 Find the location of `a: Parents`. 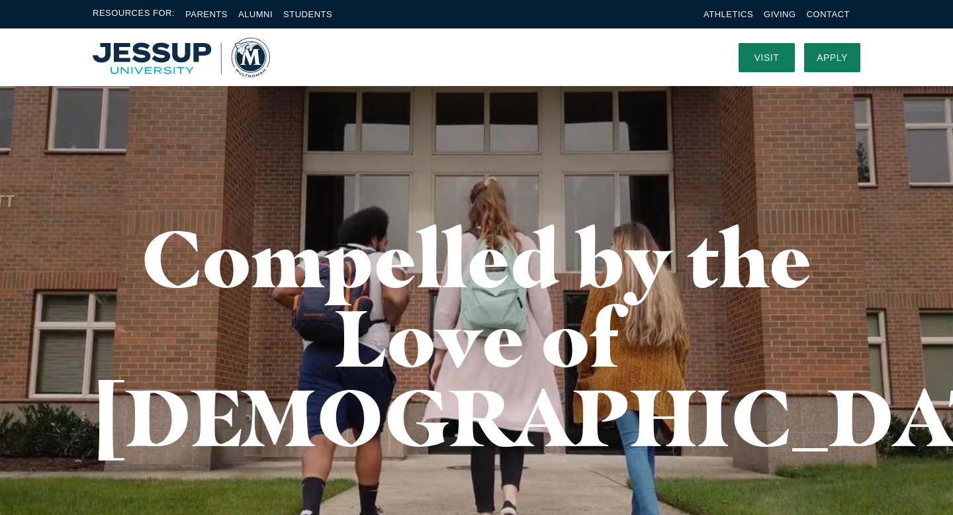

a: Parents is located at coordinates (206, 14).